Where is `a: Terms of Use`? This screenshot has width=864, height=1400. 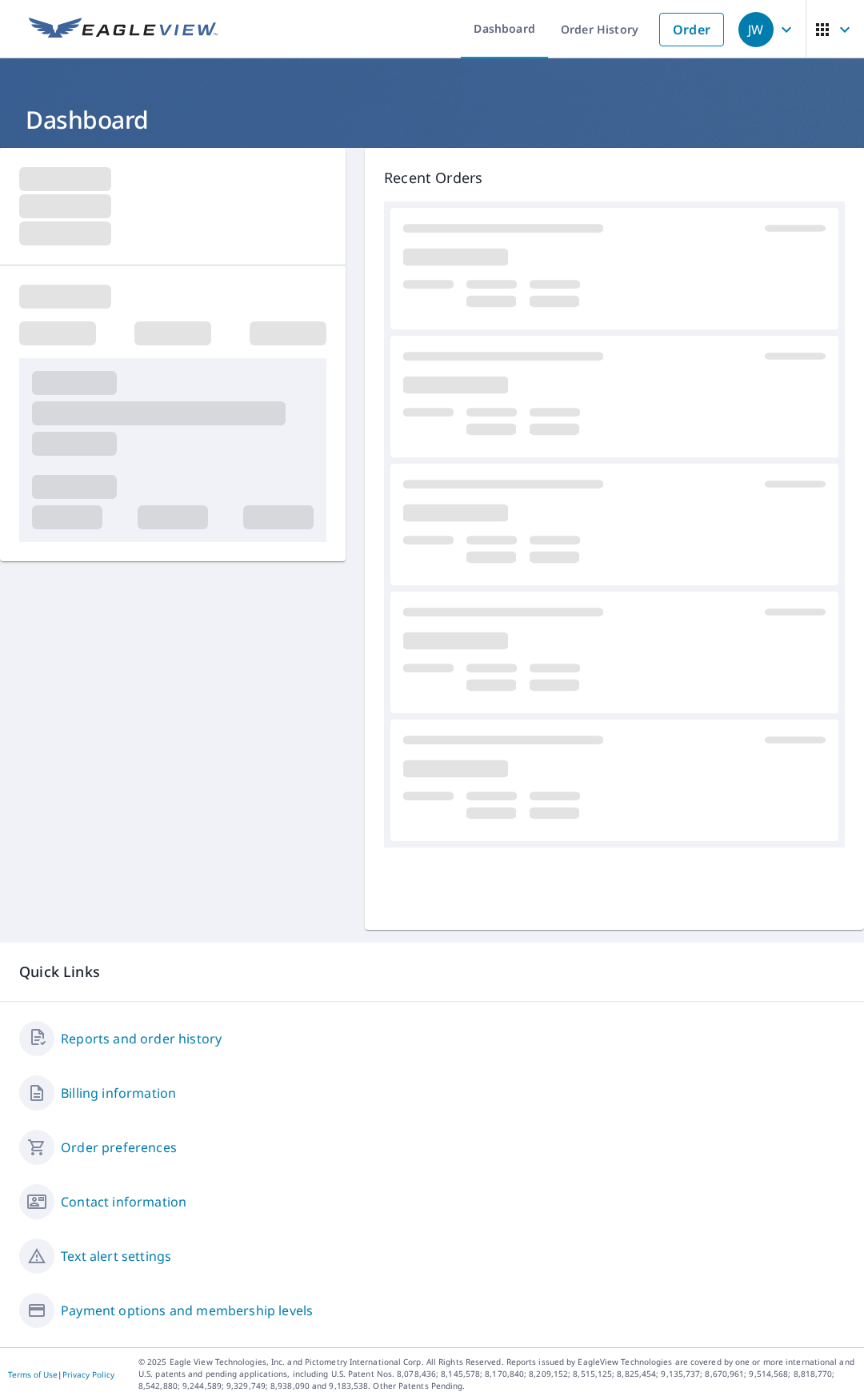
a: Terms of Use is located at coordinates (33, 1374).